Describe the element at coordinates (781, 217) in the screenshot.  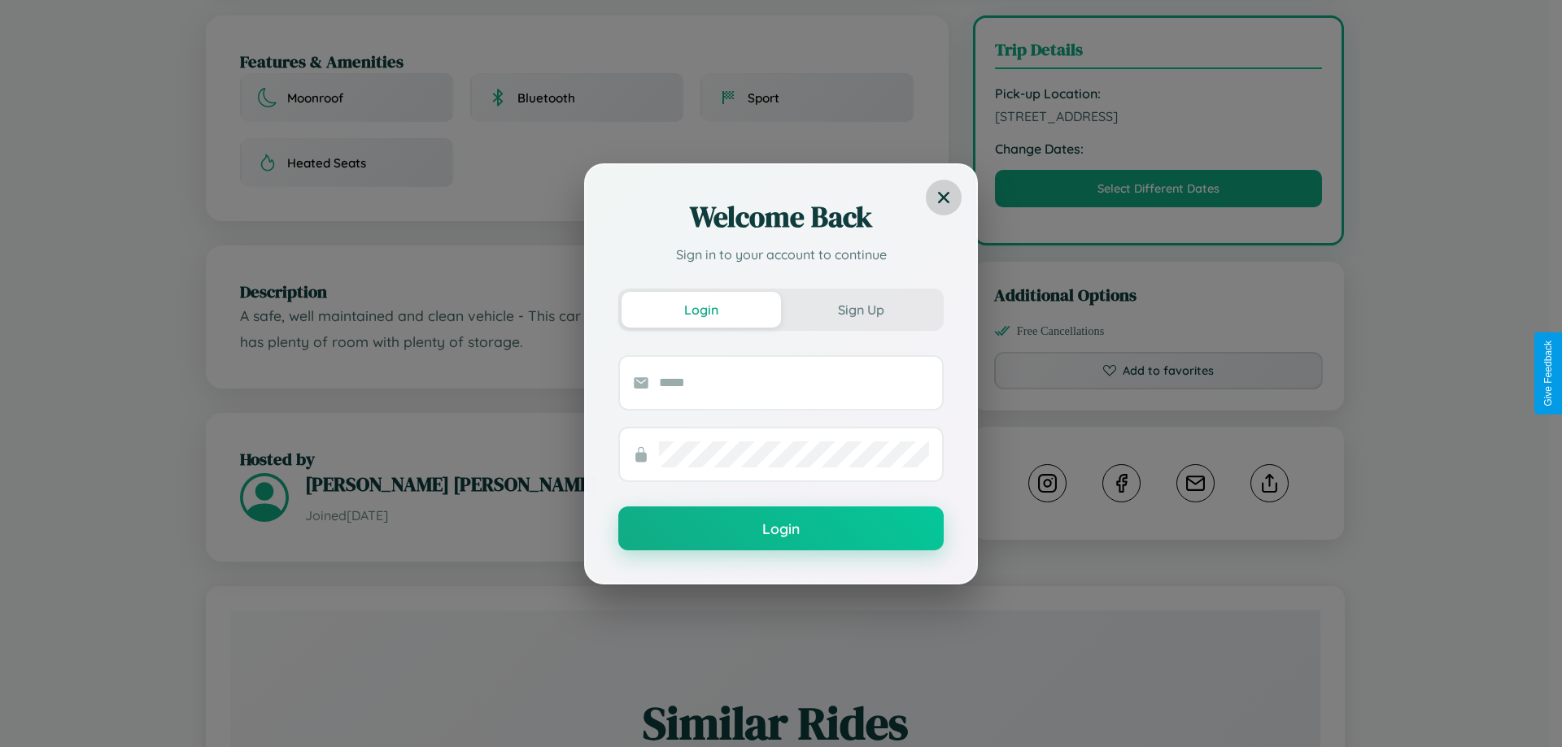
I see `h2: Welcome Back` at that location.